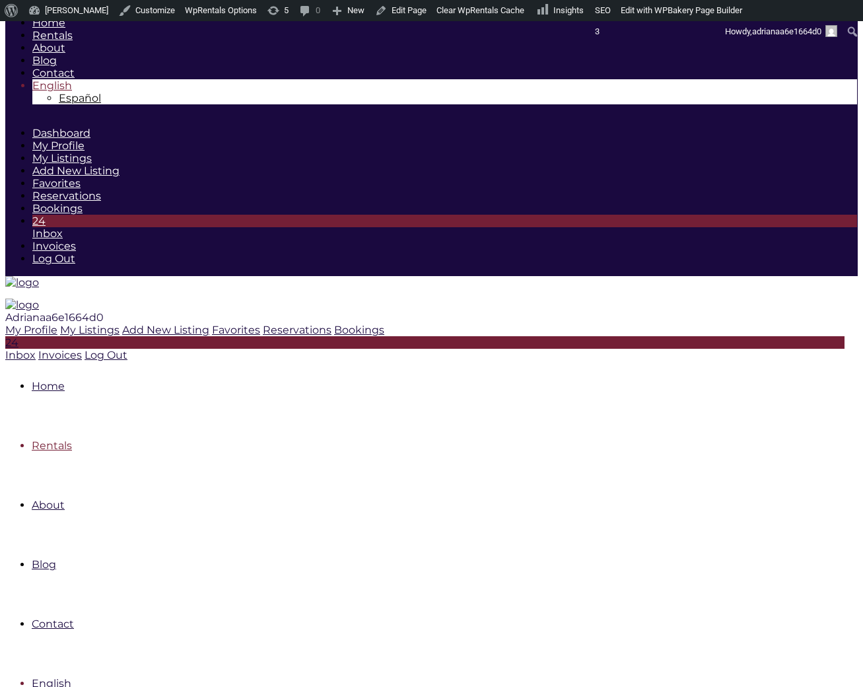 Image resolution: width=863 pixels, height=687 pixels. I want to click on span: adrianaa6e1664d0, so click(786, 31).